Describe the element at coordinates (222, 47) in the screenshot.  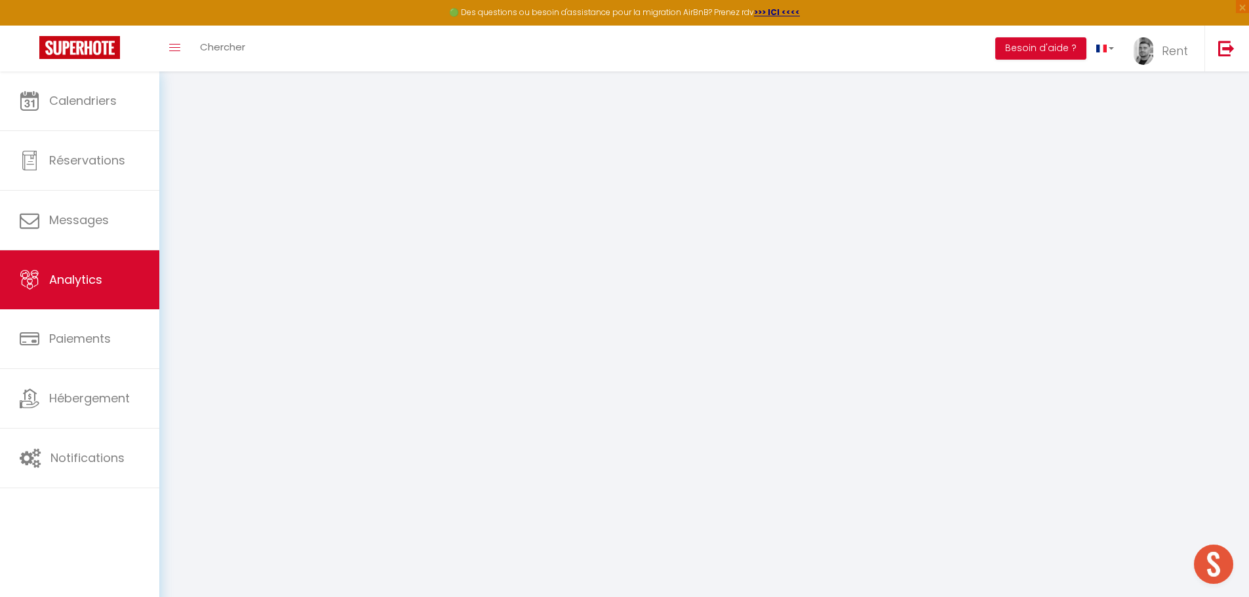
I see `span: Chercher` at that location.